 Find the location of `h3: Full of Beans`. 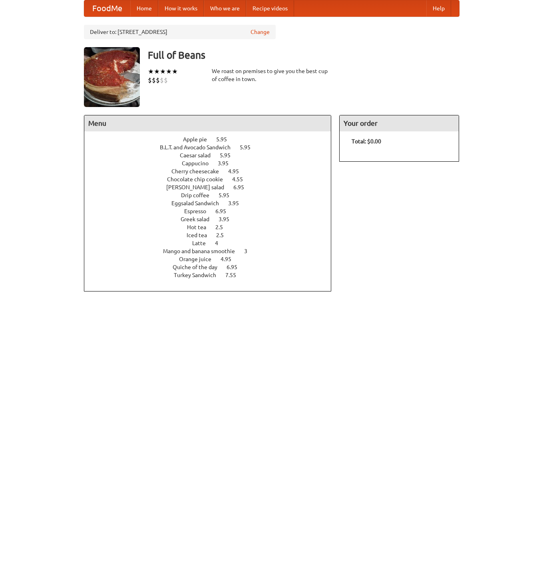

h3: Full of Beans is located at coordinates (304, 55).